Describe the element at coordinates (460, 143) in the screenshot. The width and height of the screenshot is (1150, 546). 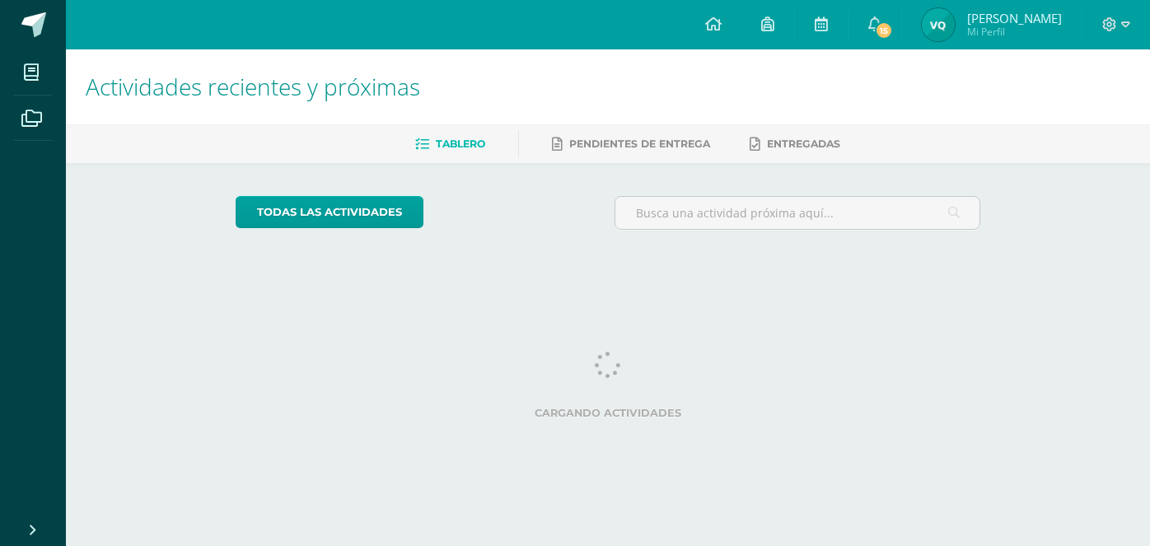
I see `span: Tablero` at that location.